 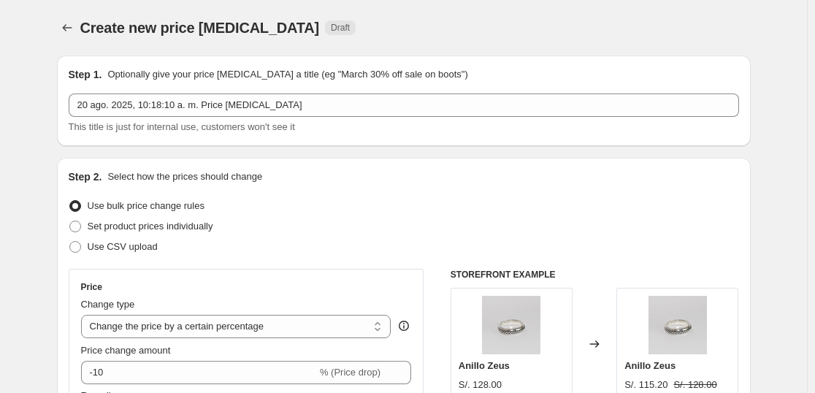 What do you see at coordinates (182, 126) in the screenshot?
I see `span: This title is just for internal use, customers won't see it` at bounding box center [182, 126].